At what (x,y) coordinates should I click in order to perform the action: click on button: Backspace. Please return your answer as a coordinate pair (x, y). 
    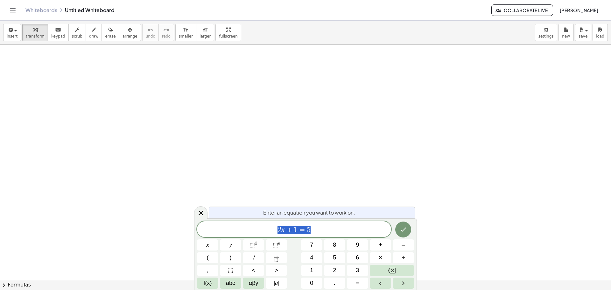
    Looking at the image, I should click on (392, 270).